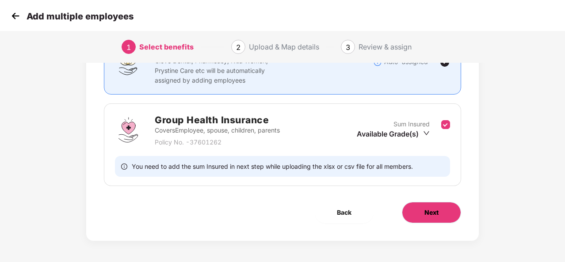 The image size is (565, 262). Describe the element at coordinates (220, 71) in the screenshot. I see `p: Clove Dental, Pharmeasy, Nua Women, Prystine Care etc will be automatically assigned by adding em...` at that location.